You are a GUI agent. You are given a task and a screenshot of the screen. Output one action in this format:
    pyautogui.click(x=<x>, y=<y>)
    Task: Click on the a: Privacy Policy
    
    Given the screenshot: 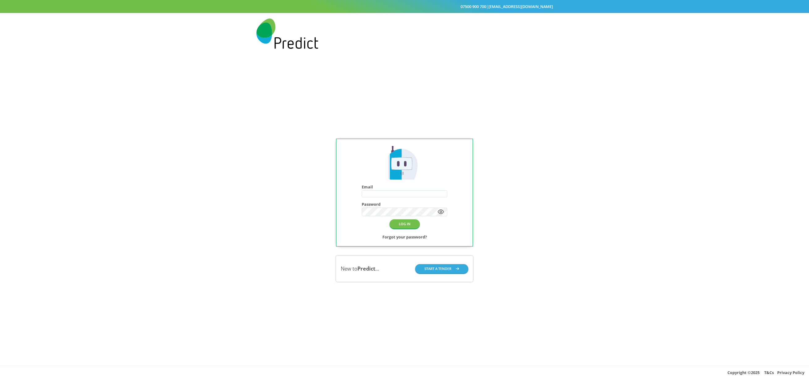 What is the action you would take?
    pyautogui.click(x=790, y=372)
    